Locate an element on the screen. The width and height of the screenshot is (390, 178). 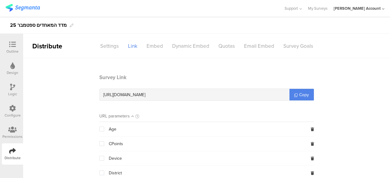
div: Design is located at coordinates (12, 73).